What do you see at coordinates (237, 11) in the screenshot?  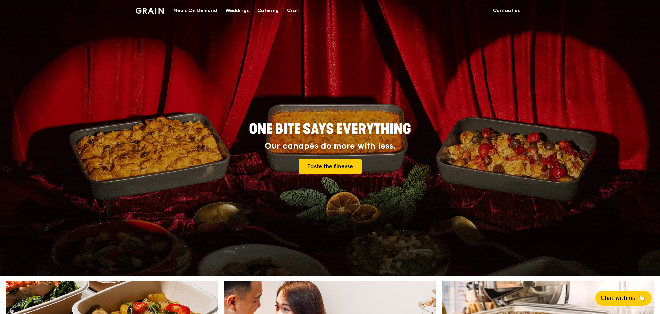 I see `div: Weddings` at bounding box center [237, 11].